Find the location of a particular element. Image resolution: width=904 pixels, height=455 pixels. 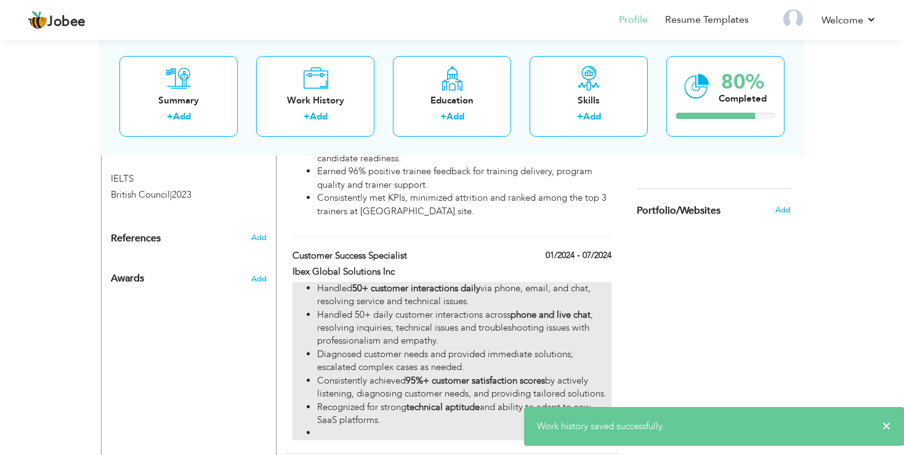

span: Portfolio/Websites is located at coordinates (679, 211).